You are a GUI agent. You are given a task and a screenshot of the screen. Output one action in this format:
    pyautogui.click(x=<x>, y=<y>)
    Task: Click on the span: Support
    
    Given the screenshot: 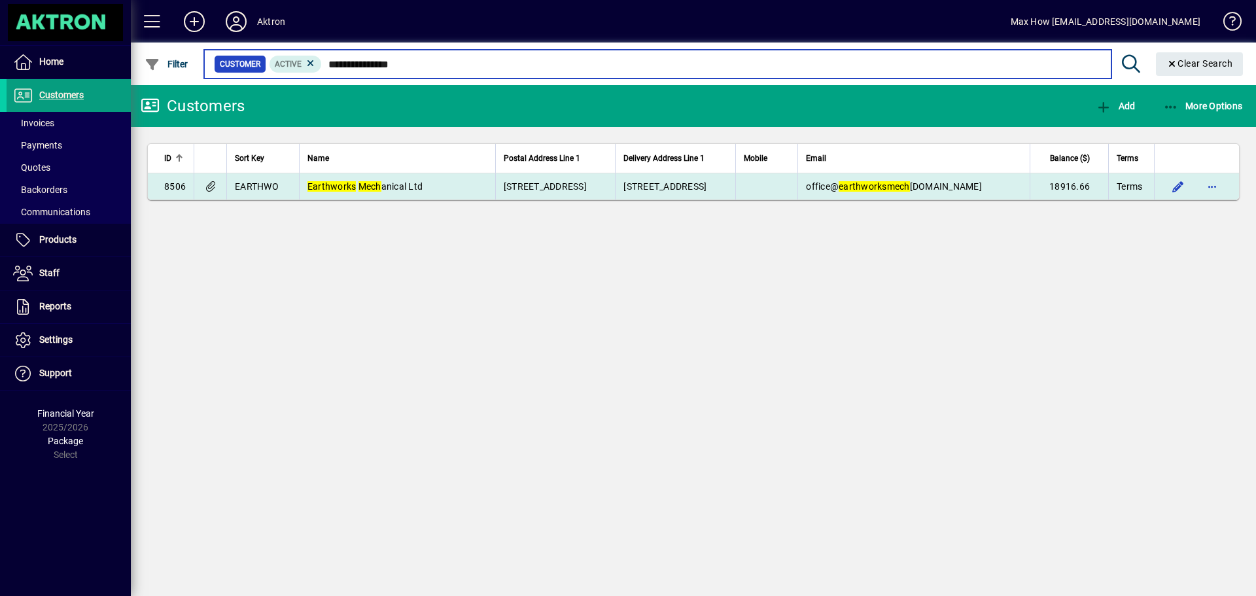 What is the action you would take?
    pyautogui.click(x=56, y=373)
    